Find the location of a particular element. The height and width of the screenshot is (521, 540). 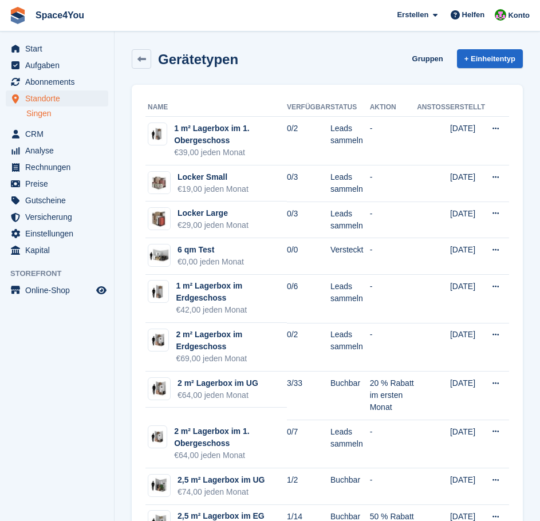

img: 20-sqft-unit.jpg is located at coordinates (157, 437).